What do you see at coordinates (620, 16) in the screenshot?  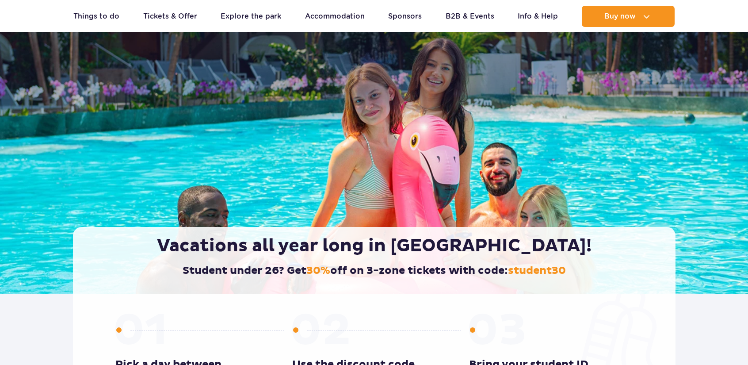 I see `span: Buy now` at bounding box center [620, 16].